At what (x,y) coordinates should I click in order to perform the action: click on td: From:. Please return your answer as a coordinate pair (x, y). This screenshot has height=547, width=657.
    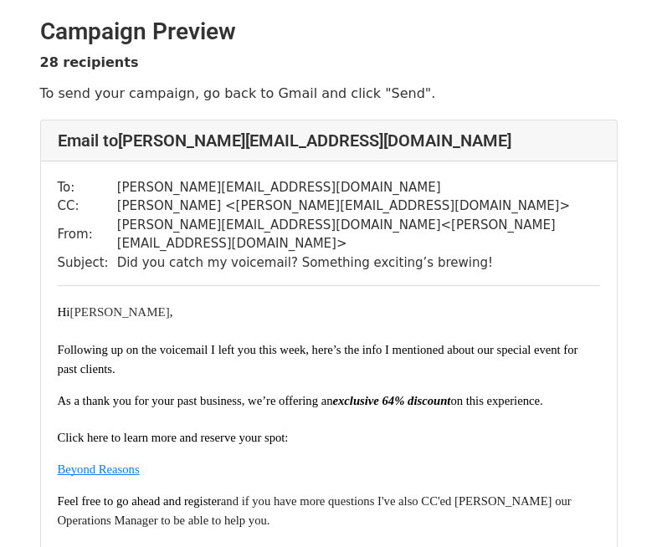
    Looking at the image, I should click on (87, 234).